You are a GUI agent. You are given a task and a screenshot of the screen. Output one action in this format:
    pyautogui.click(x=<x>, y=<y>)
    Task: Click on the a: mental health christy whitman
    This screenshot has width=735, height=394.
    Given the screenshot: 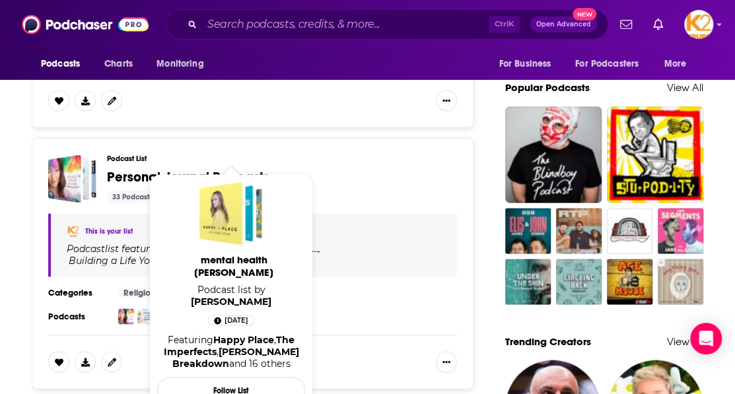 What is the action you would take?
    pyautogui.click(x=231, y=213)
    